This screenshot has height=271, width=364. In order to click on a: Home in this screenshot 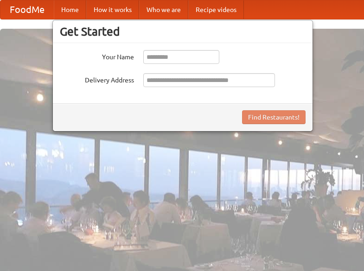, I will do `click(70, 10)`.